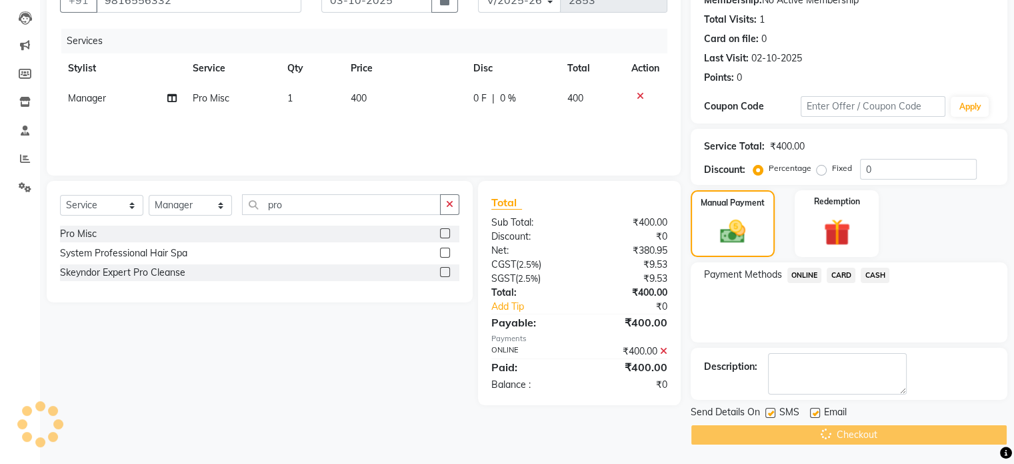 The height and width of the screenshot is (464, 1014). I want to click on span: CASH, so click(875, 275).